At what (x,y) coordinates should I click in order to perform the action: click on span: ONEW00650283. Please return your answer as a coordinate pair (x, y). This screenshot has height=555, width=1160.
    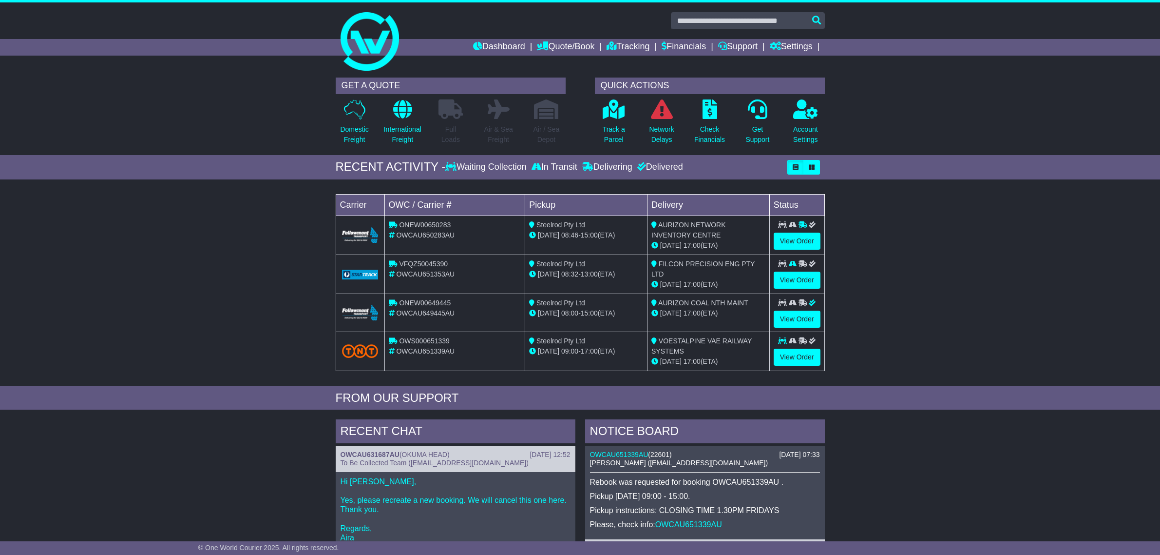
    Looking at the image, I should click on (425, 225).